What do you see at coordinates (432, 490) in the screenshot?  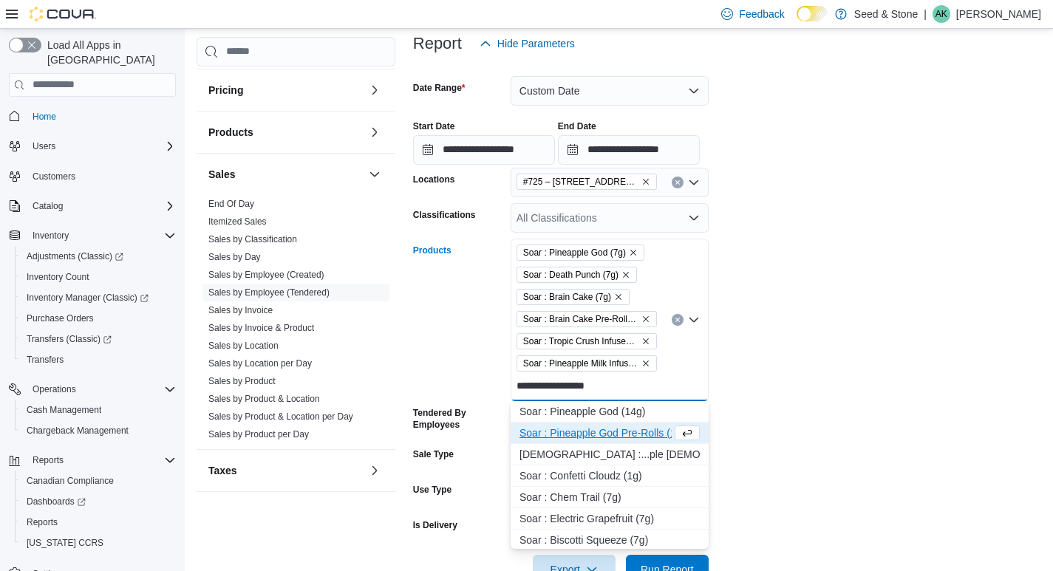 I see `label: Use Type` at bounding box center [432, 490].